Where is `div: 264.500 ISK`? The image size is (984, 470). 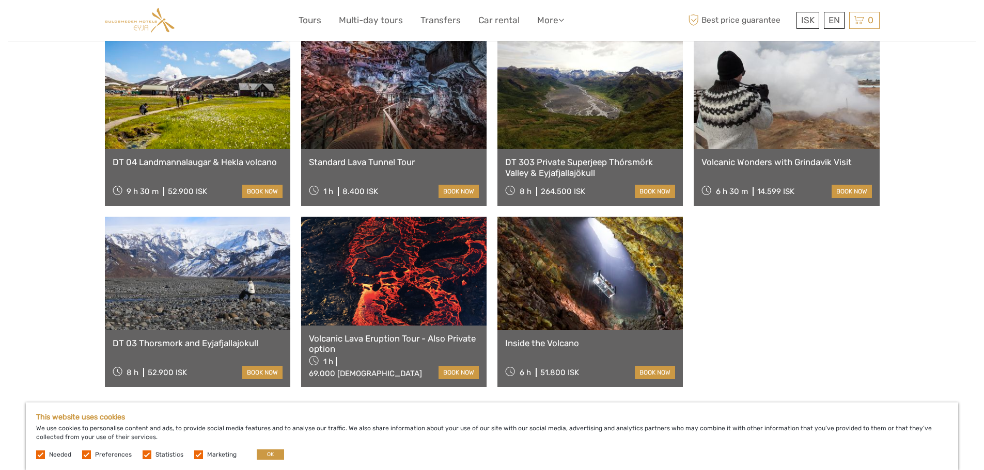
div: 264.500 ISK is located at coordinates (563, 192).